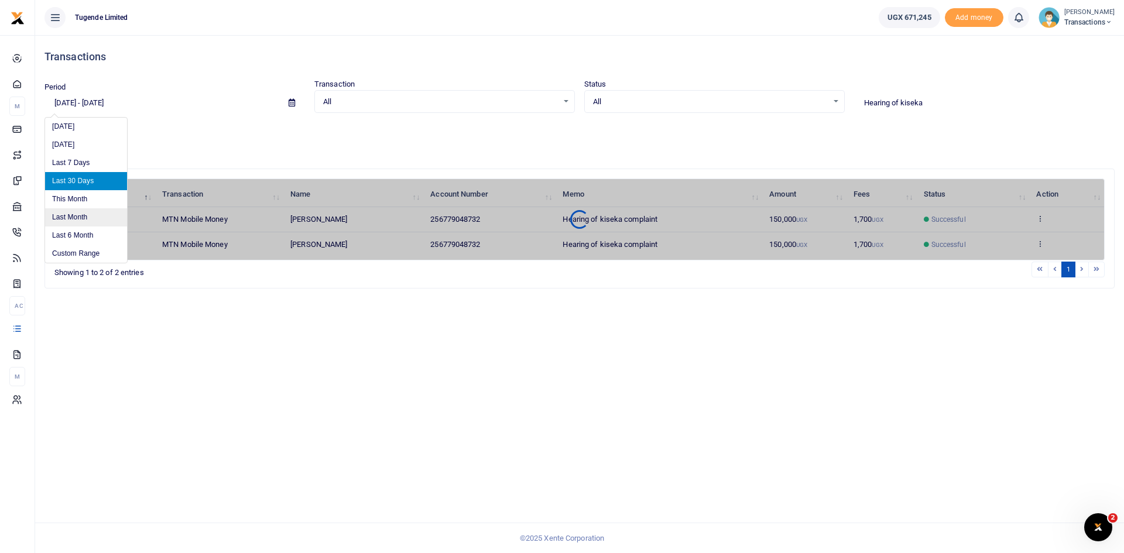 Image resolution: width=1124 pixels, height=553 pixels. What do you see at coordinates (86, 235) in the screenshot?
I see `li: Last 6 Month` at bounding box center [86, 235].